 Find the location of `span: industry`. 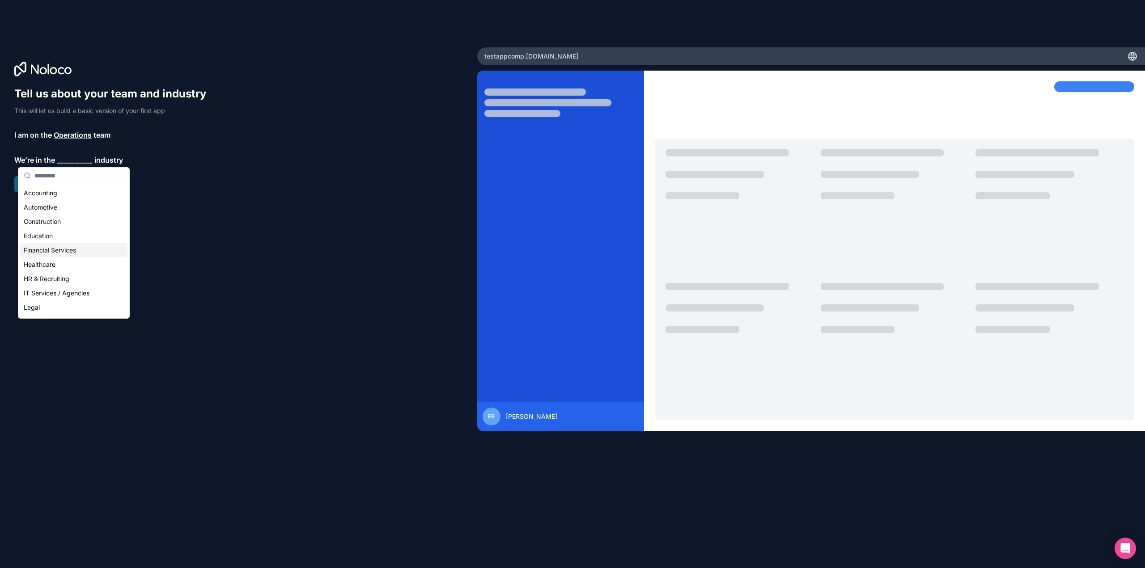

span: industry is located at coordinates (109, 160).